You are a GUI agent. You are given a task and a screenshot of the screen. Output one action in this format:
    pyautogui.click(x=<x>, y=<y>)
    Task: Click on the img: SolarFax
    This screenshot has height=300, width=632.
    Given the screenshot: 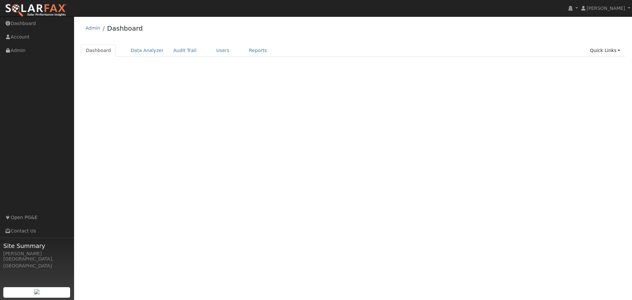 What is the action you would take?
    pyautogui.click(x=36, y=11)
    